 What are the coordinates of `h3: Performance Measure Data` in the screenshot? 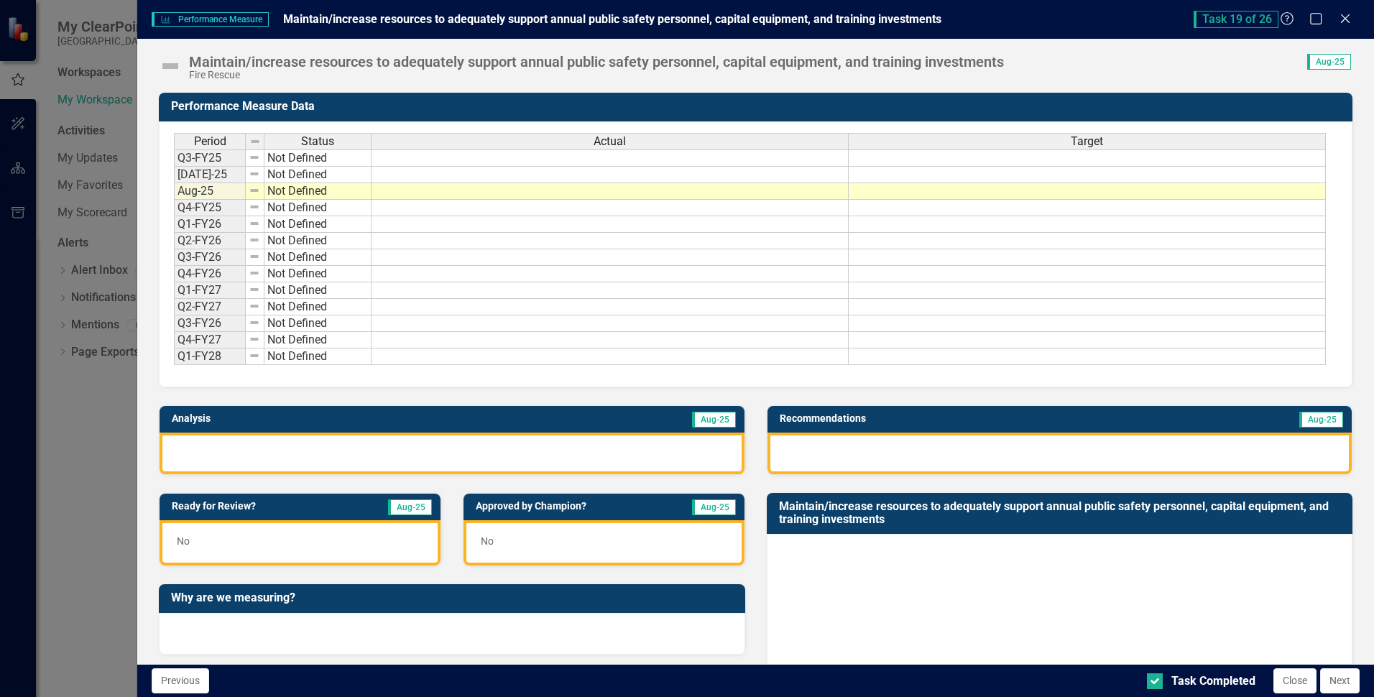 It's located at (758, 106).